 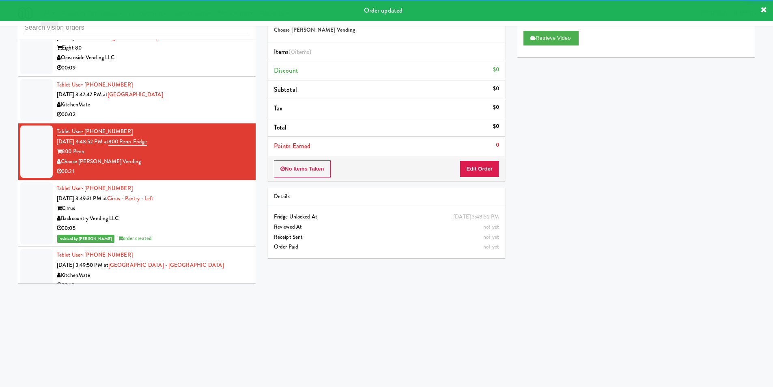 What do you see at coordinates (153, 208) in the screenshot?
I see `div: Cirrus` at bounding box center [153, 208].